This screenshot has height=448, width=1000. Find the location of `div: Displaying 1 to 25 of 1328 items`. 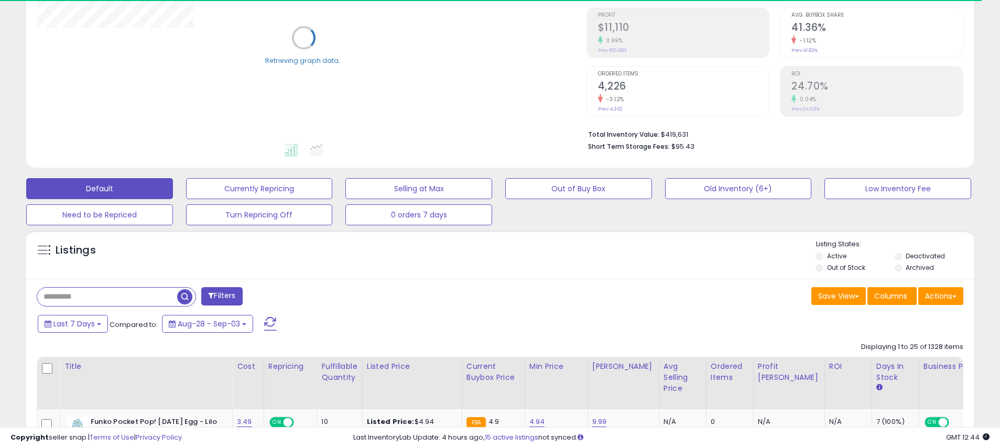

div: Displaying 1 to 25 of 1328 items is located at coordinates (912, 347).